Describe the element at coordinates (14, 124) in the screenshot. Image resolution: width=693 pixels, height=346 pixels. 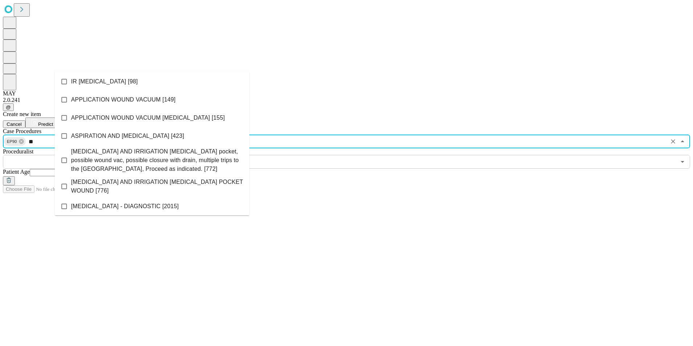
I see `span: Cancel` at that location.